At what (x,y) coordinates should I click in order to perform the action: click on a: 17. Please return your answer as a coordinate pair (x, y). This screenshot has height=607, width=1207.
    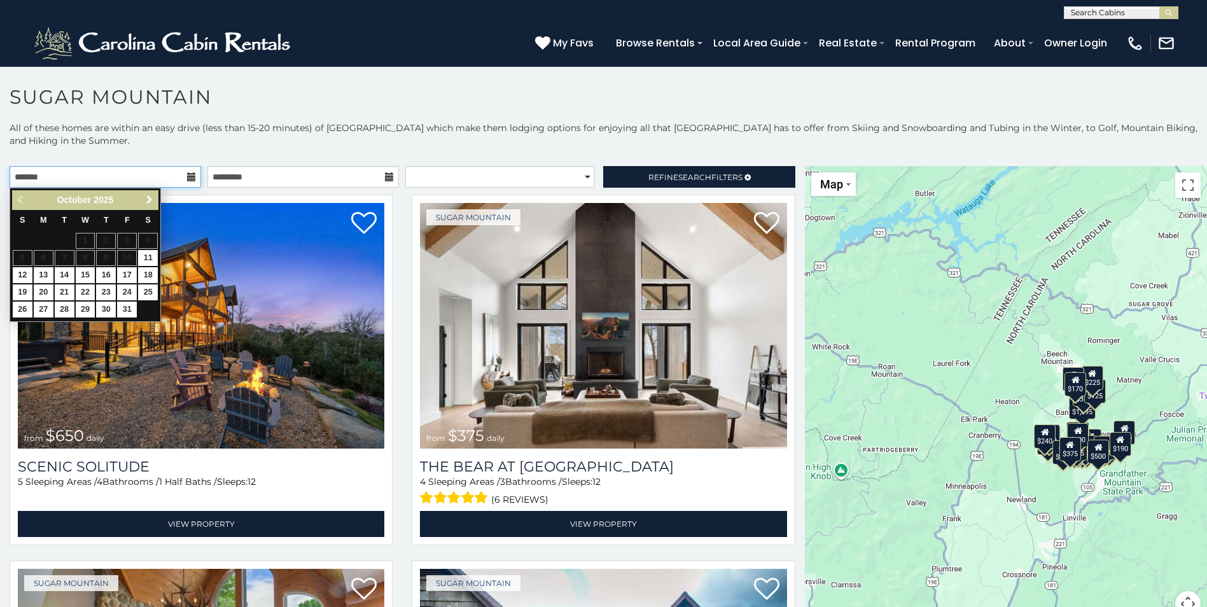
    Looking at the image, I should click on (127, 275).